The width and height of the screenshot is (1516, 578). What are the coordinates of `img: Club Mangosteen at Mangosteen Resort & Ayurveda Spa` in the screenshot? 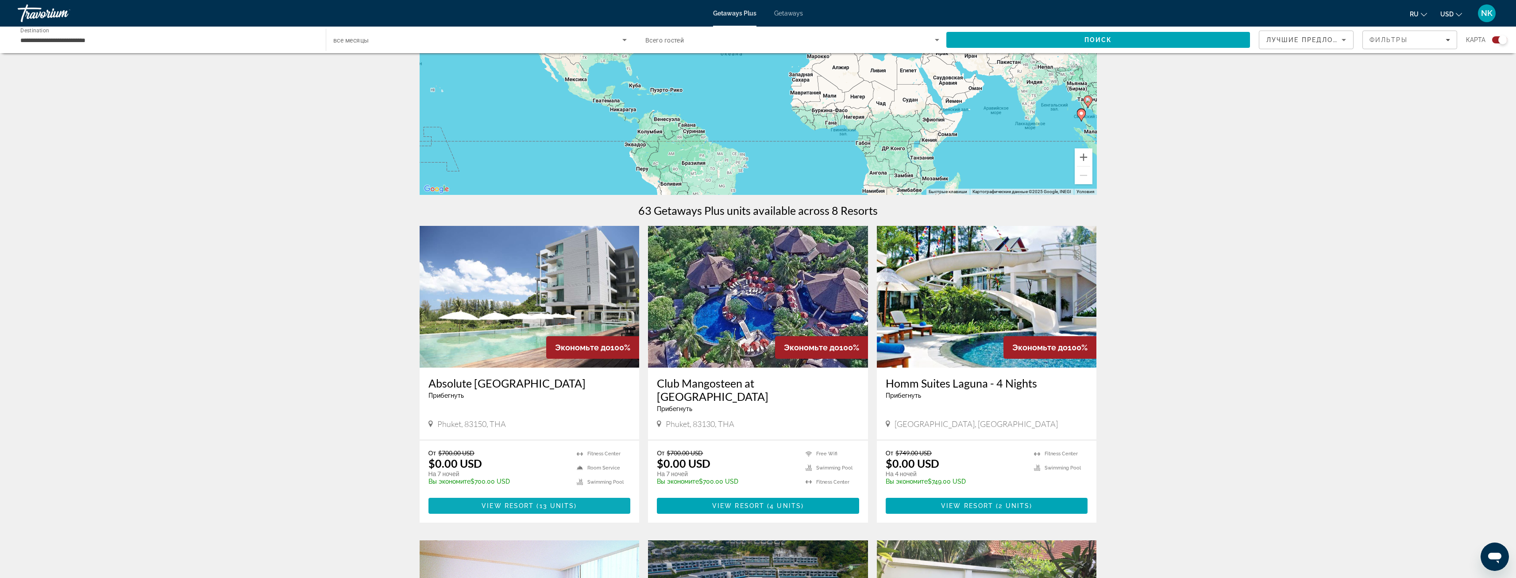 It's located at (758, 297).